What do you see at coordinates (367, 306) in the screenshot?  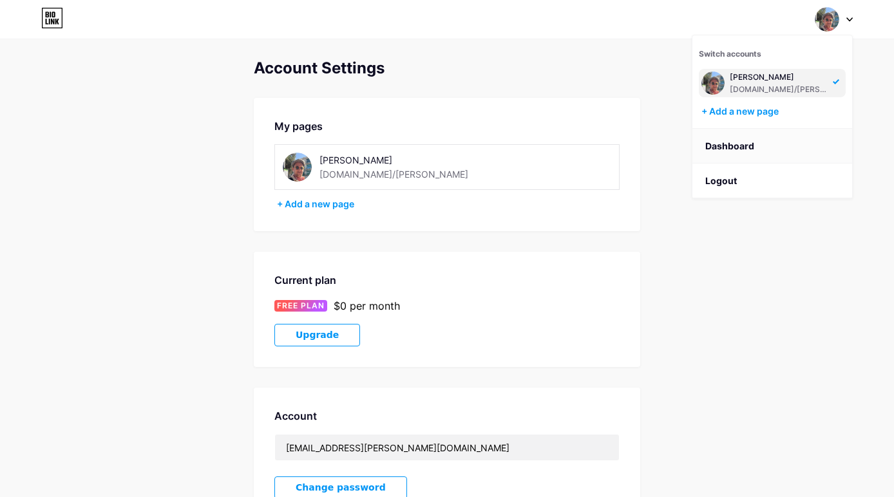 I see `div: $0 per month` at bounding box center [367, 306].